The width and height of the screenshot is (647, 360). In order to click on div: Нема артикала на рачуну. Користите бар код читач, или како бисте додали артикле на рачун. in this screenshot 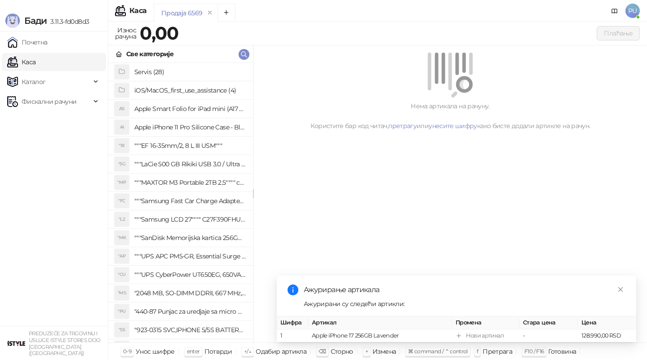, I will do `click(451, 116)`.